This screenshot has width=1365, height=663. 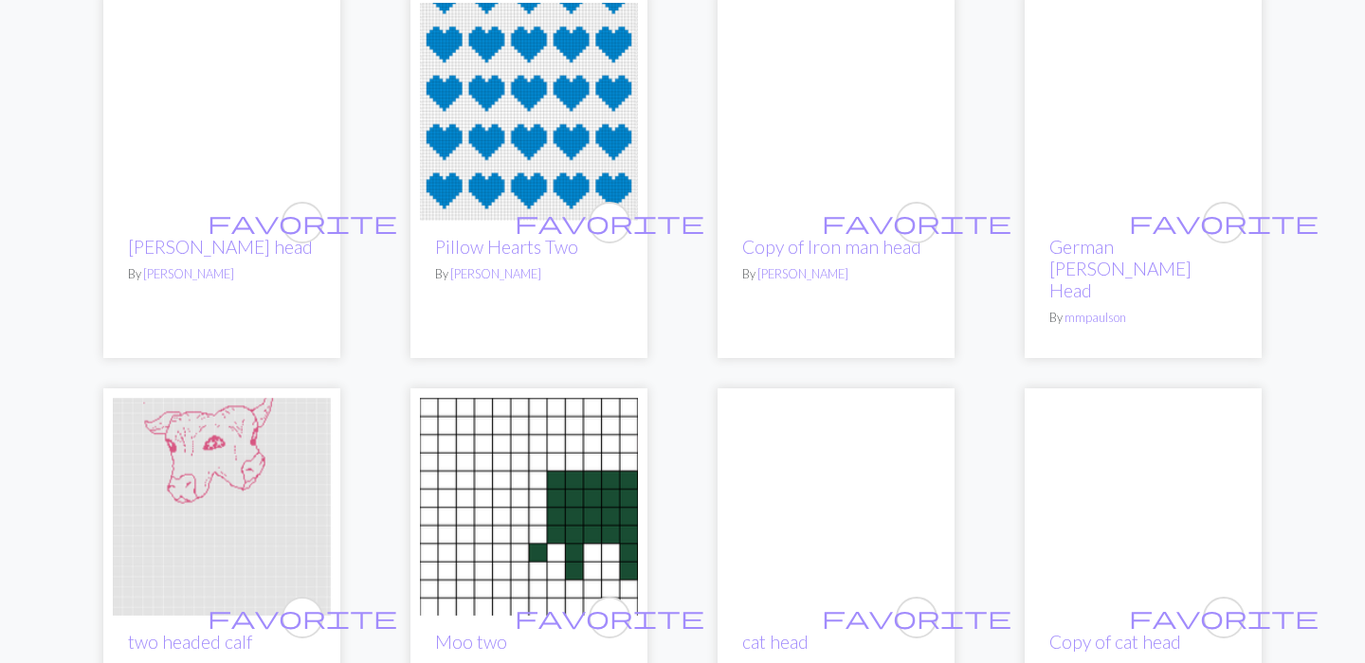 I want to click on img: john cena head, so click(x=222, y=112).